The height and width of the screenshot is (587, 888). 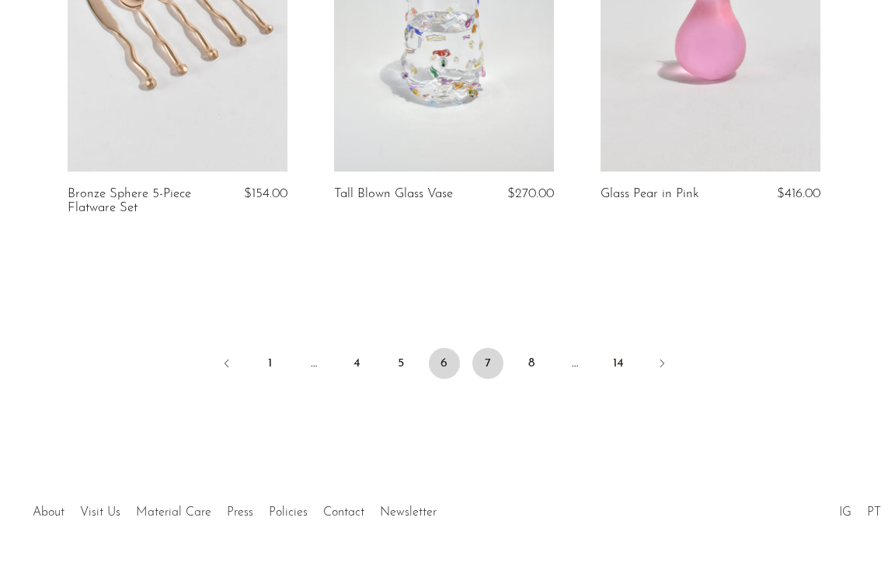 I want to click on a: Policies, so click(x=288, y=513).